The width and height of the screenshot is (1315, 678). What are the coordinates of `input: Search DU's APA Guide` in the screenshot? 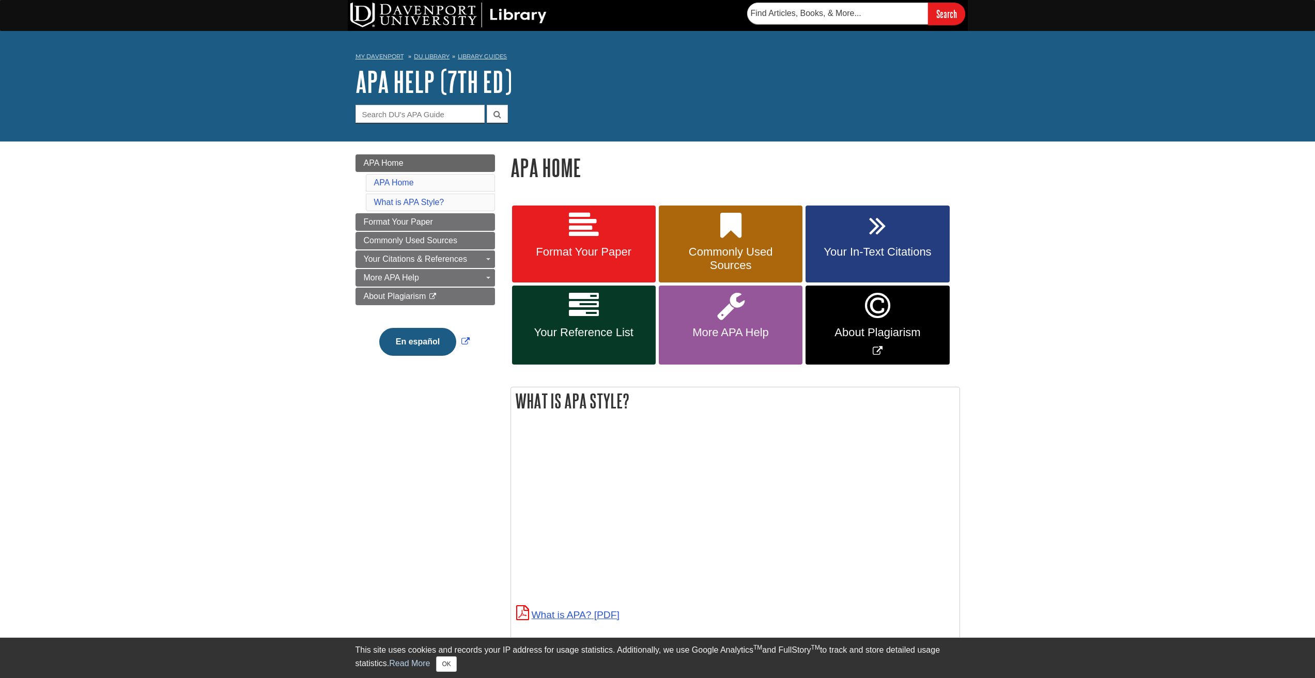 It's located at (420, 114).